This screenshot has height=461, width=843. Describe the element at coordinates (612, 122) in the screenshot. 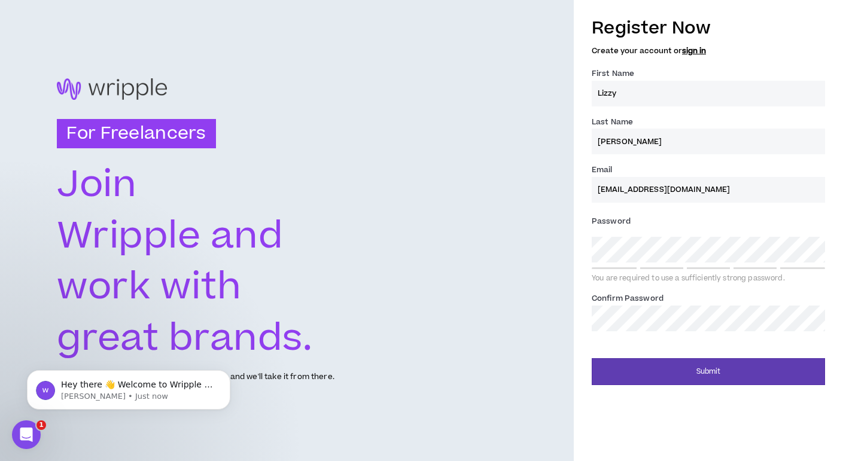

I see `label: Last Name` at that location.